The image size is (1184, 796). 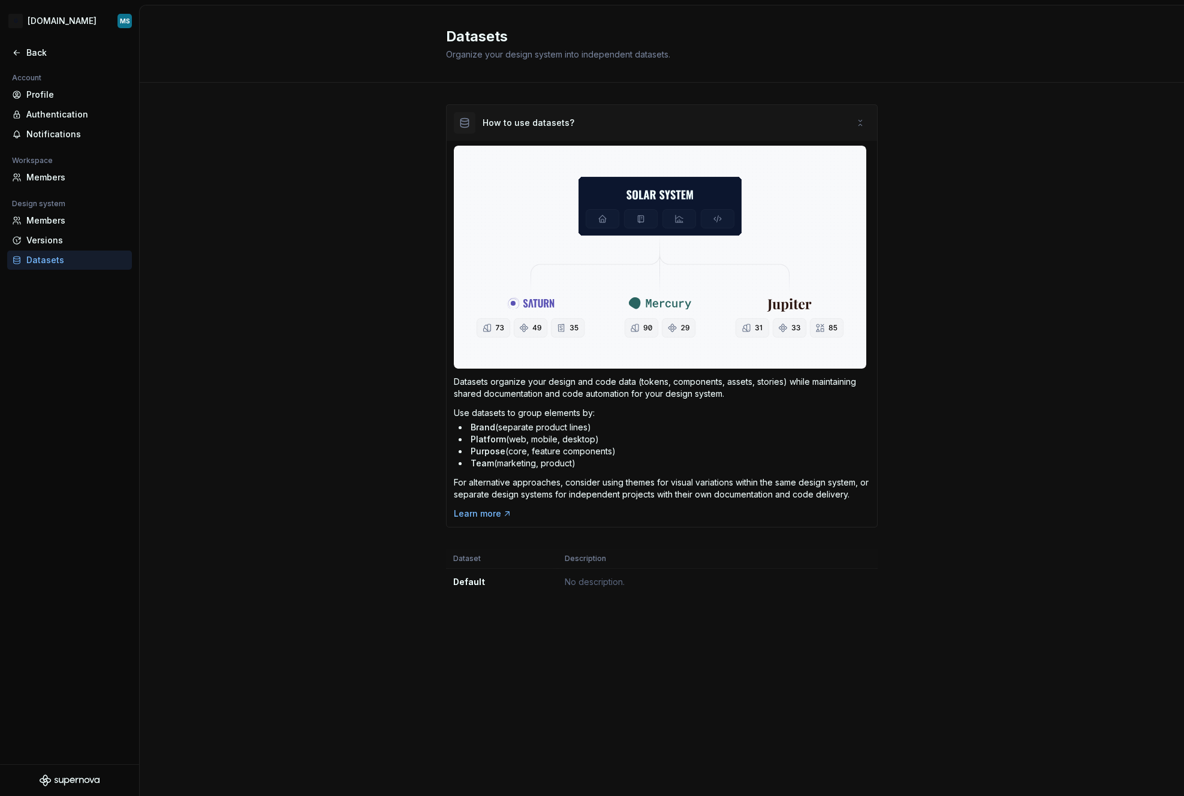 What do you see at coordinates (70, 95) in the screenshot?
I see `a: Profile` at bounding box center [70, 95].